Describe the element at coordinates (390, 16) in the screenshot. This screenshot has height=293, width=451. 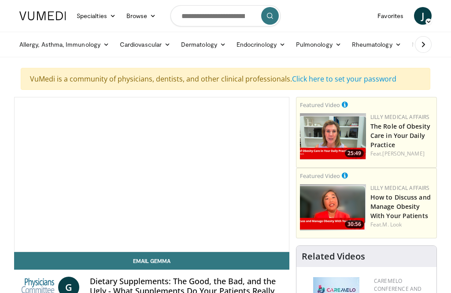
I see `a: Favorites` at that location.